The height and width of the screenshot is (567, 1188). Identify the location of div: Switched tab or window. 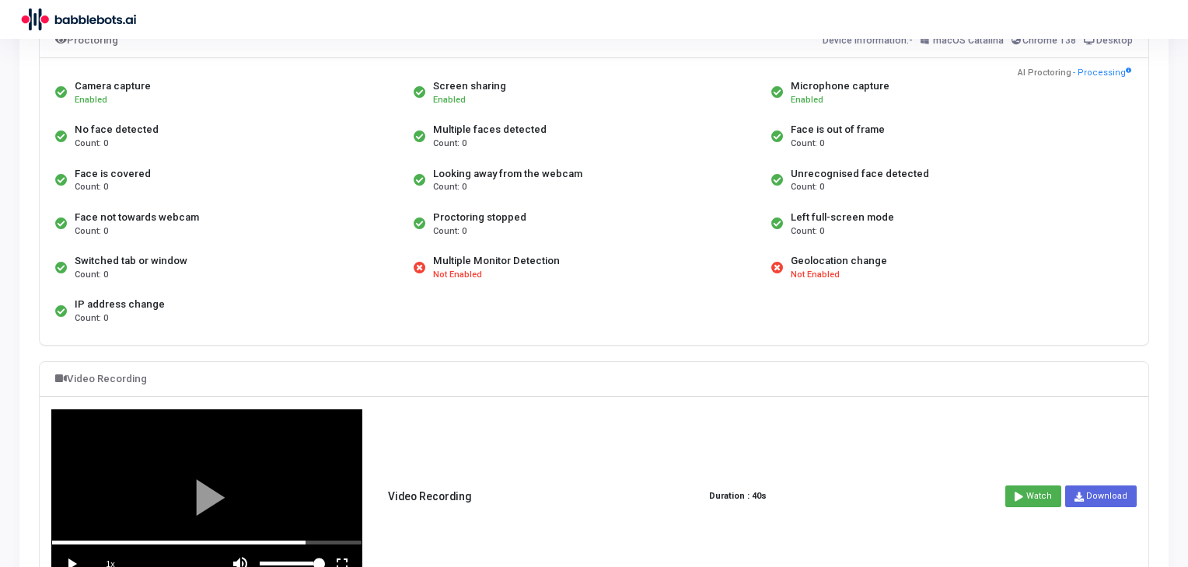
(131, 261).